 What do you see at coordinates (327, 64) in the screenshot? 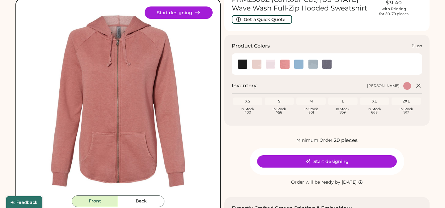
I see `div: Shadow` at bounding box center [327, 64].